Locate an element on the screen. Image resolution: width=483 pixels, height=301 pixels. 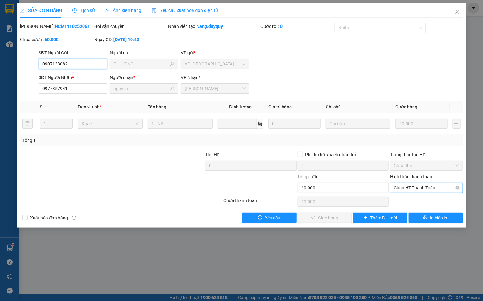
input: Tên người nhận is located at coordinates (141, 89).